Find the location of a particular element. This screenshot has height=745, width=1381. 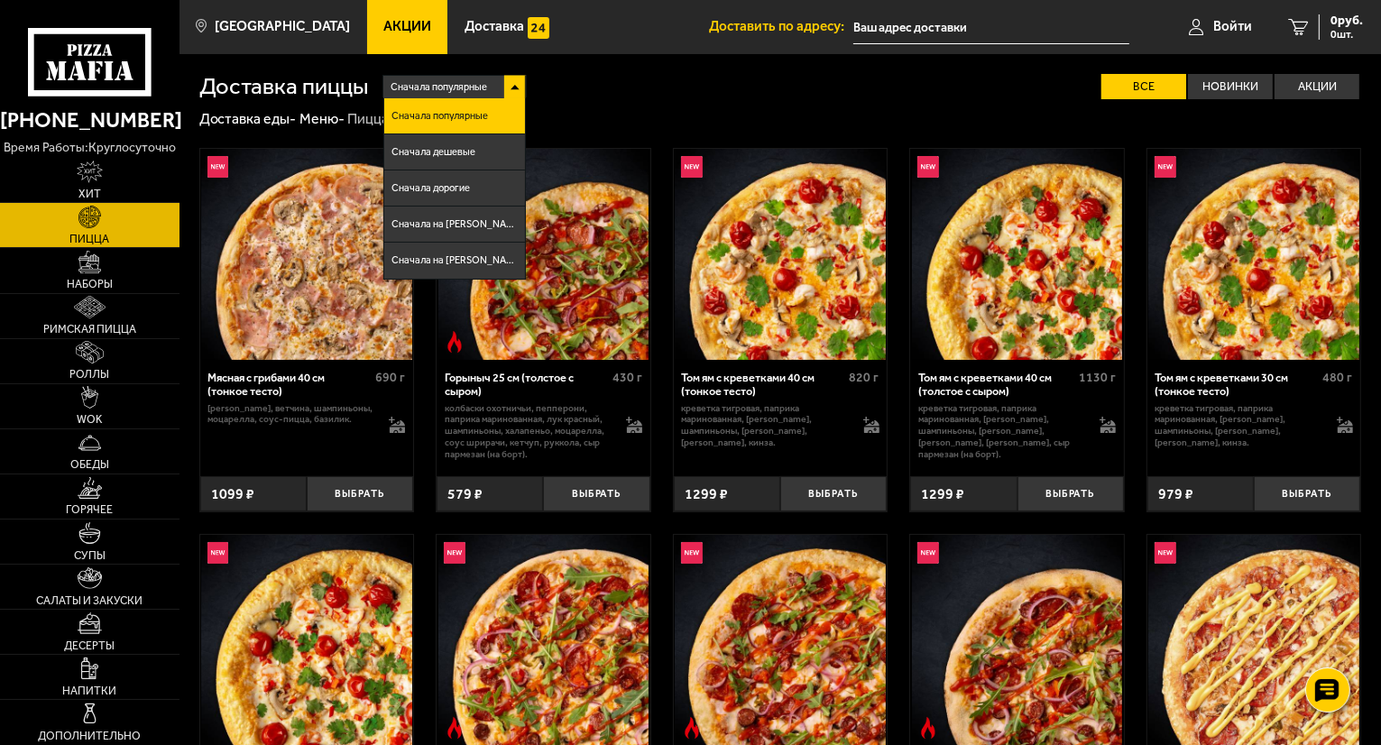

img: Горыныч 25 см (толстое с сыром) is located at coordinates (544, 254).